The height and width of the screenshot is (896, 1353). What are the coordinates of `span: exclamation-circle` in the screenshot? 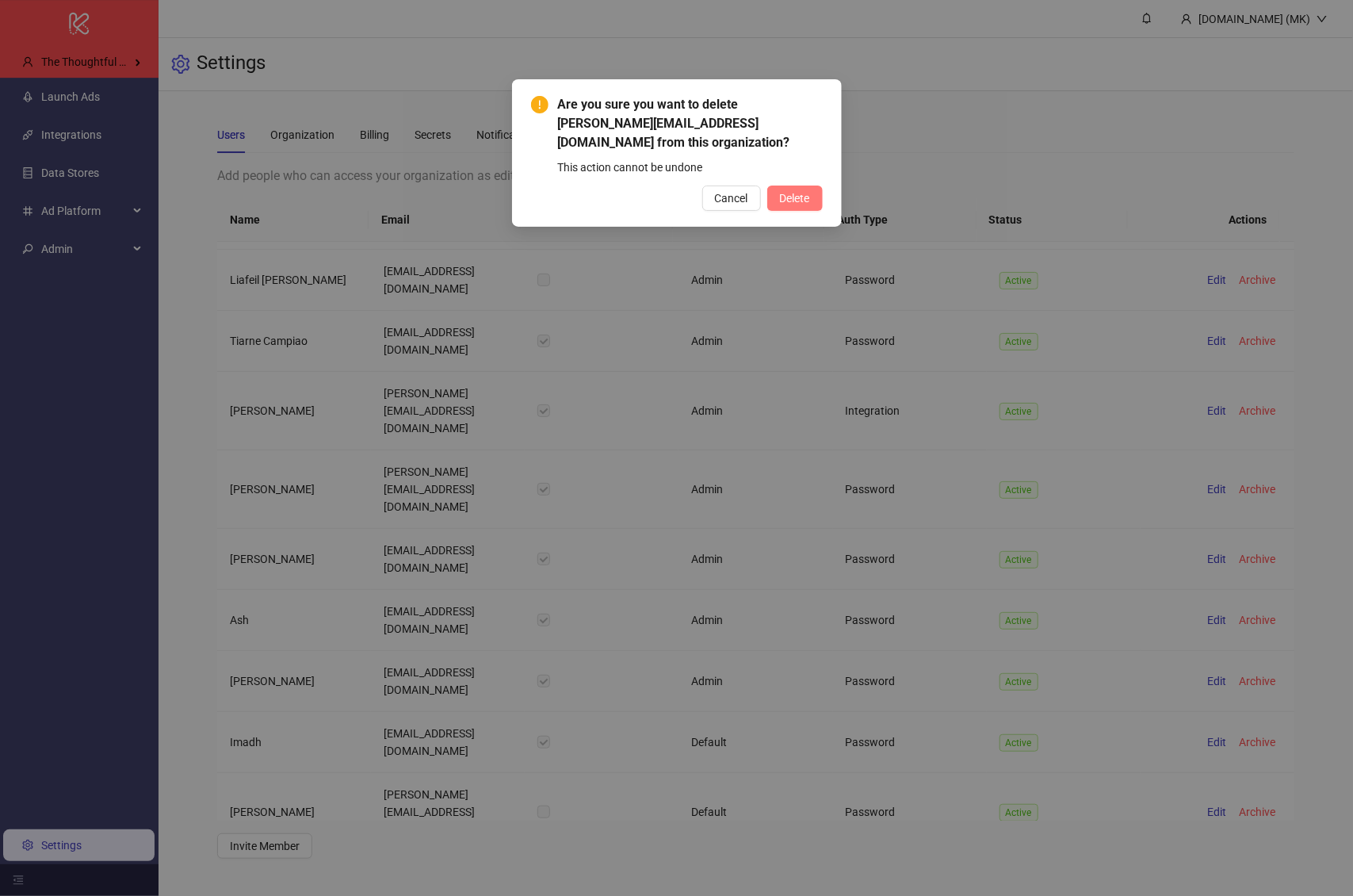 It's located at (540, 105).